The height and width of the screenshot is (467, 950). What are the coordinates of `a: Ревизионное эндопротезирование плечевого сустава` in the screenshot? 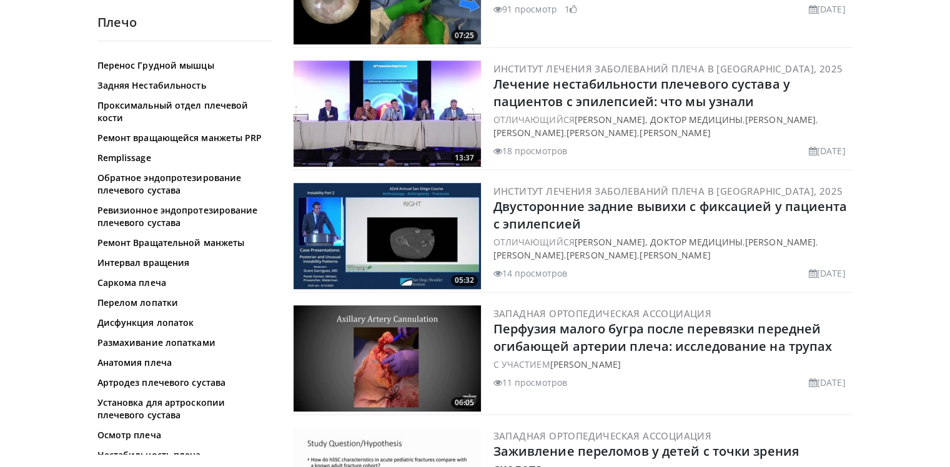 It's located at (182, 217).